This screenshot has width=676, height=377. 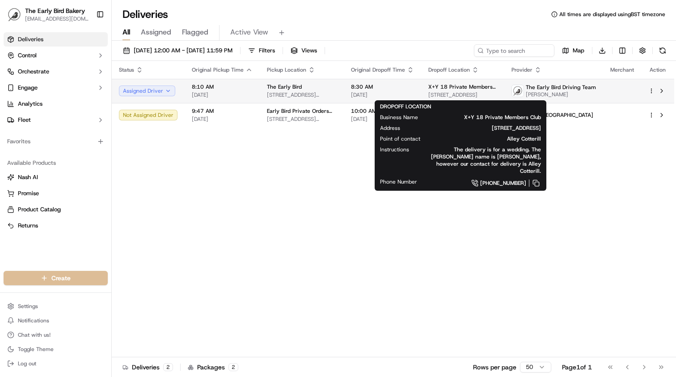 I want to click on span: Map, so click(x=579, y=51).